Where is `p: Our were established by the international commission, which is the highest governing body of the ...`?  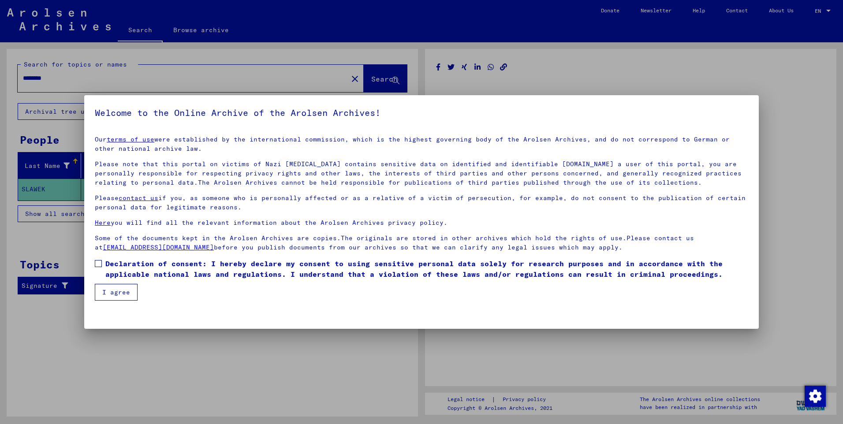 p: Our were established by the international commission, which is the highest governing body of the ... is located at coordinates (421, 144).